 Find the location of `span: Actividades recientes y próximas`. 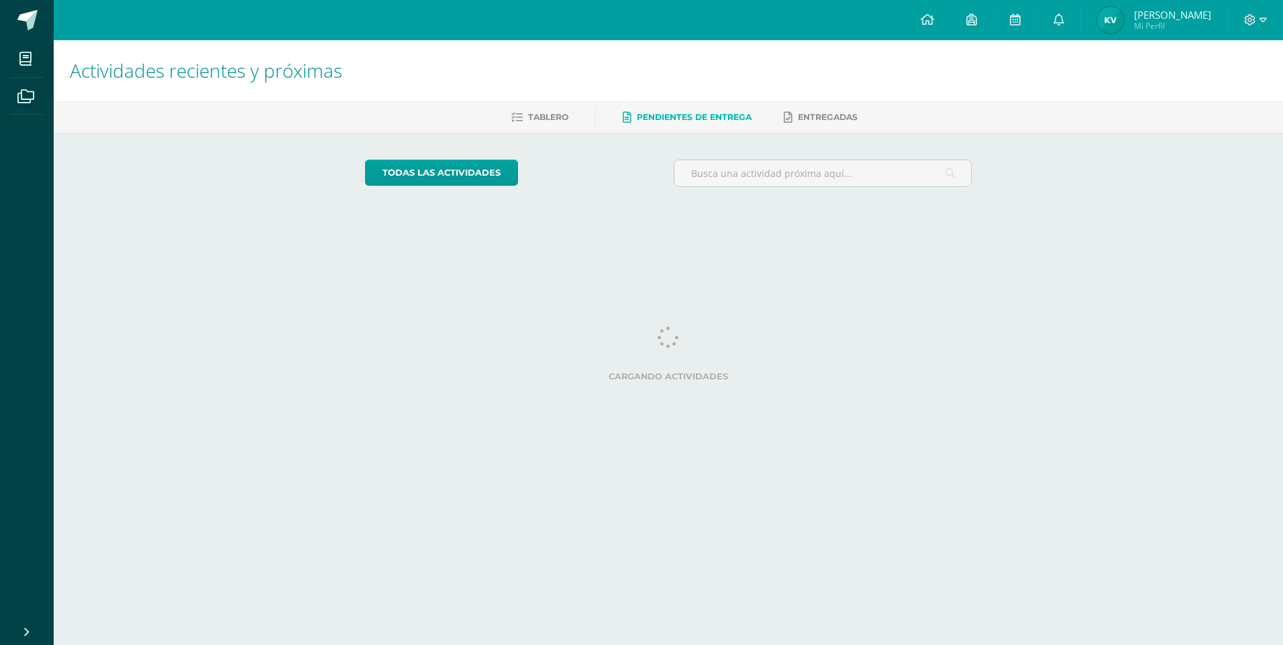

span: Actividades recientes y próximas is located at coordinates (206, 70).